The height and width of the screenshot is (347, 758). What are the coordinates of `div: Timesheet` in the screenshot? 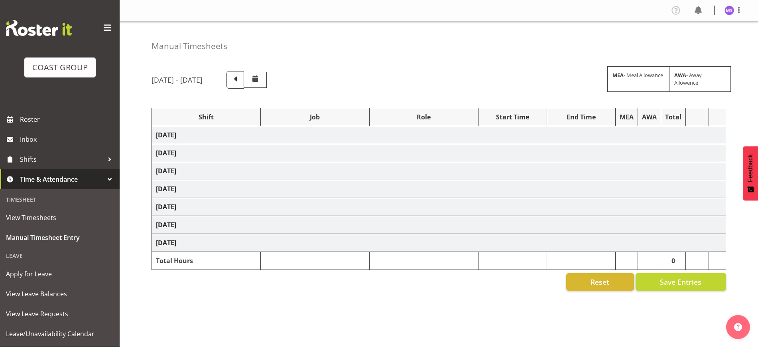 It's located at (60, 199).